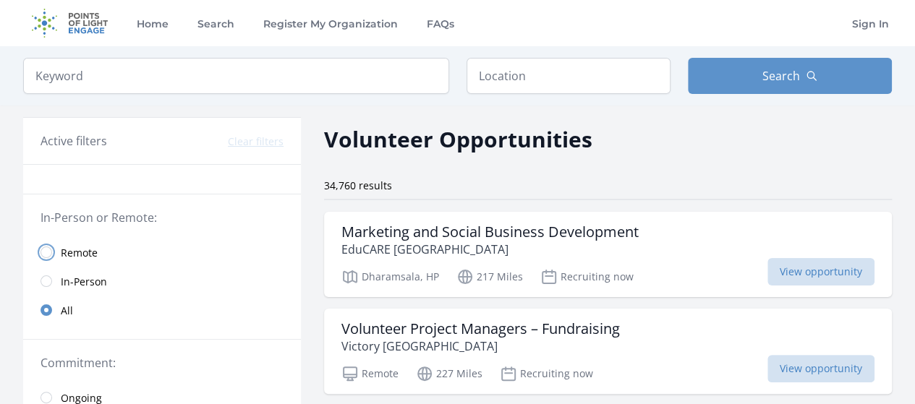 The width and height of the screenshot is (915, 404). I want to click on a: Remote, so click(162, 252).